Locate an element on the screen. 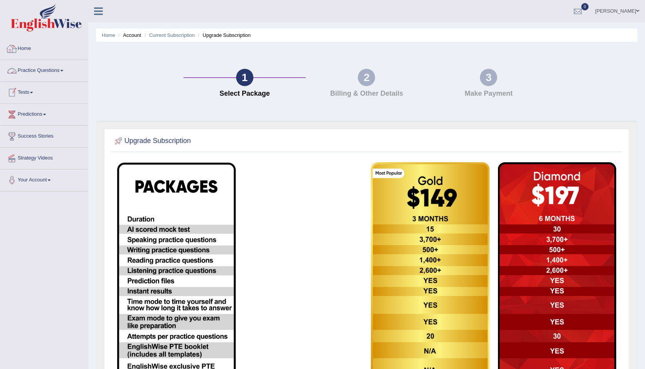 This screenshot has height=369, width=645. a: Success Stories is located at coordinates (44, 135).